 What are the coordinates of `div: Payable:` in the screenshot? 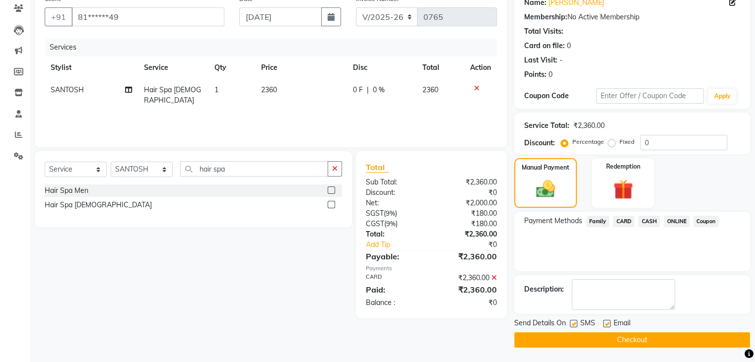 It's located at (395, 257).